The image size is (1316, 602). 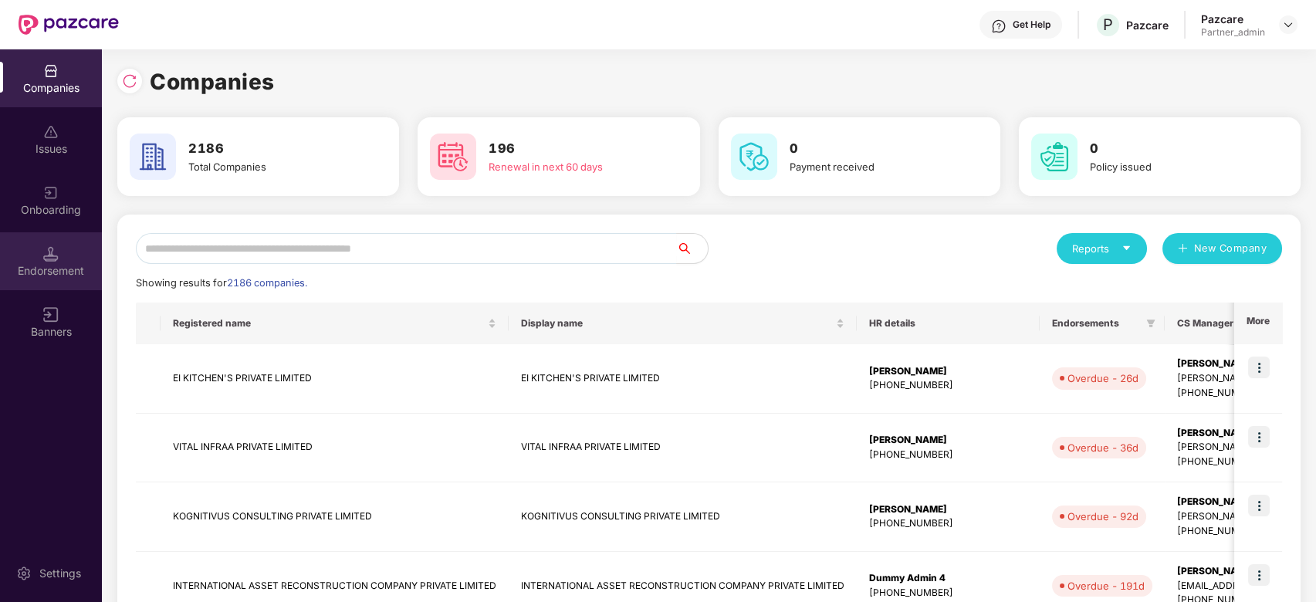 What do you see at coordinates (24, 574) in the screenshot?
I see `img: svg+xml;base64,PHN2ZyBpZD0iU2V0dGluZy0yMHgyMCIgeG1sbnM9Imh0dHA6Ly93d3cudzMub3JnLzIwMDAvc3ZnIiB3aW...` at bounding box center [24, 574].